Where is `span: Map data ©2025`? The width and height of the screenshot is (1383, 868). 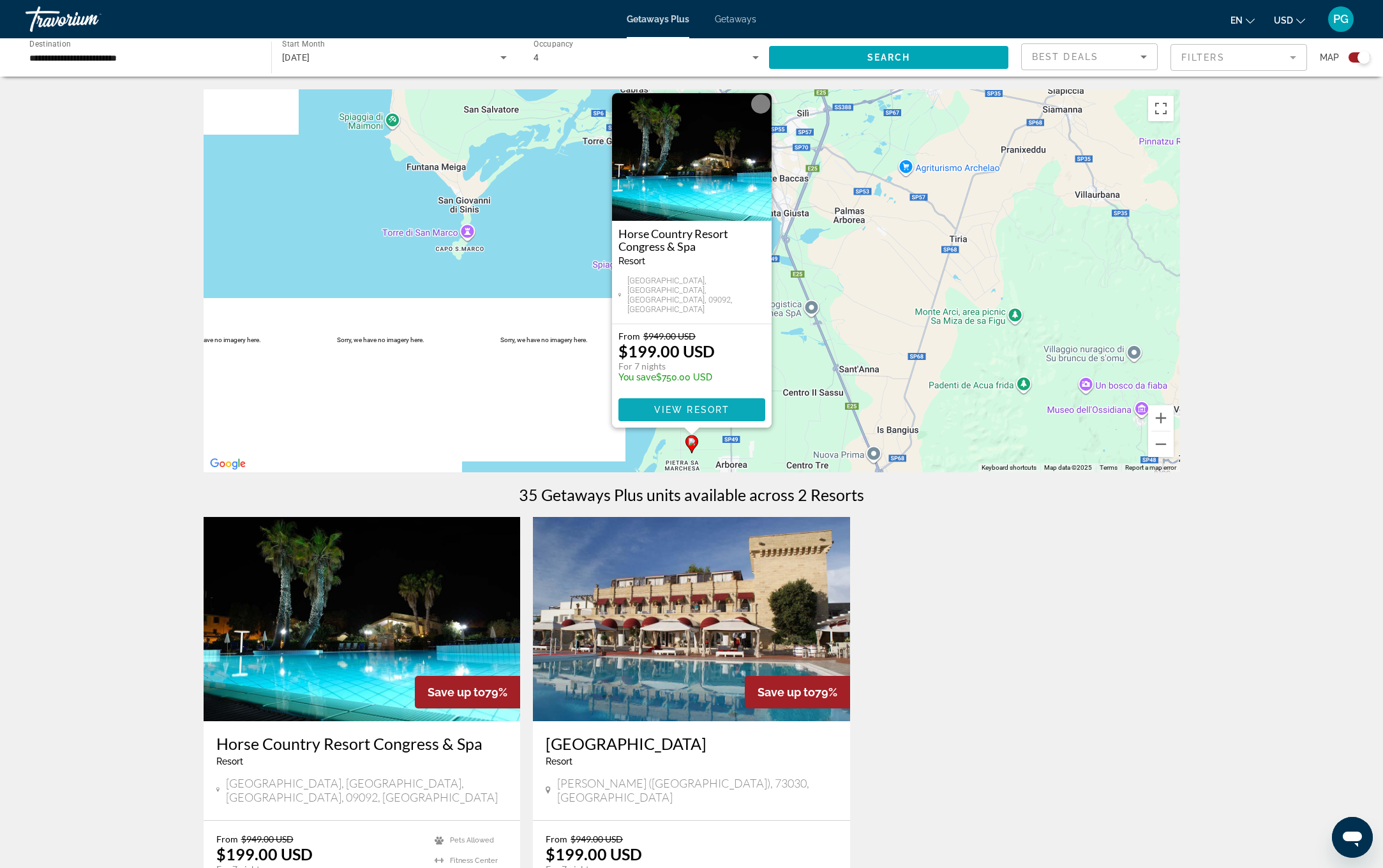
span: Map data ©2025 is located at coordinates (1068, 467).